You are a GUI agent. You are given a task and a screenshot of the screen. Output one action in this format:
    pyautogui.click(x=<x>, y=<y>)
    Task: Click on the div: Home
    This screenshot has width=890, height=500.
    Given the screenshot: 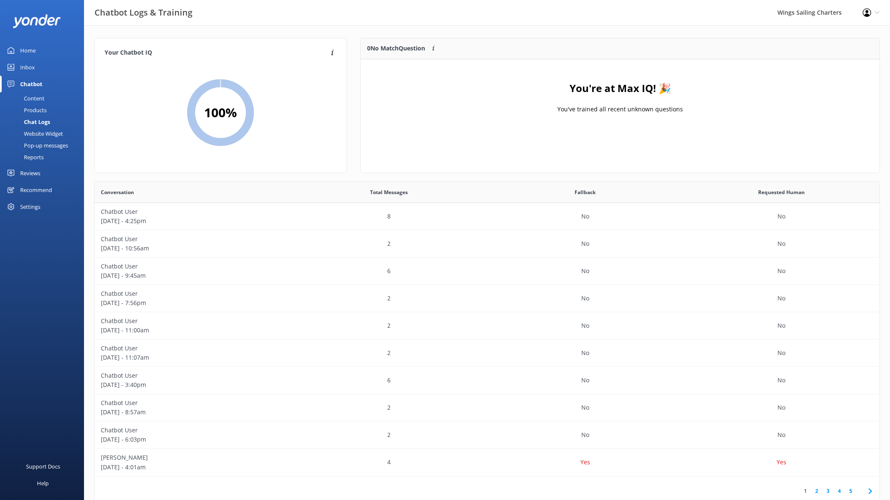 What is the action you would take?
    pyautogui.click(x=28, y=50)
    